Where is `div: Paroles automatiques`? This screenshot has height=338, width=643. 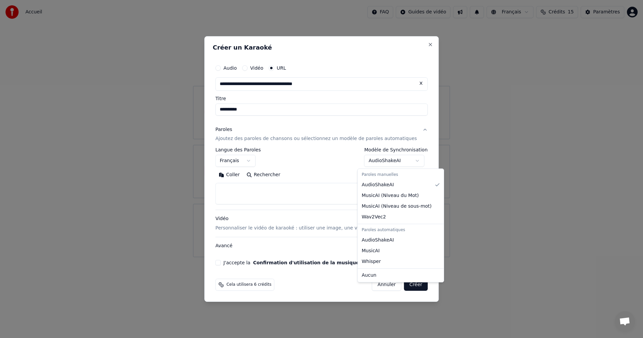
div: Paroles automatiques is located at coordinates (401, 230).